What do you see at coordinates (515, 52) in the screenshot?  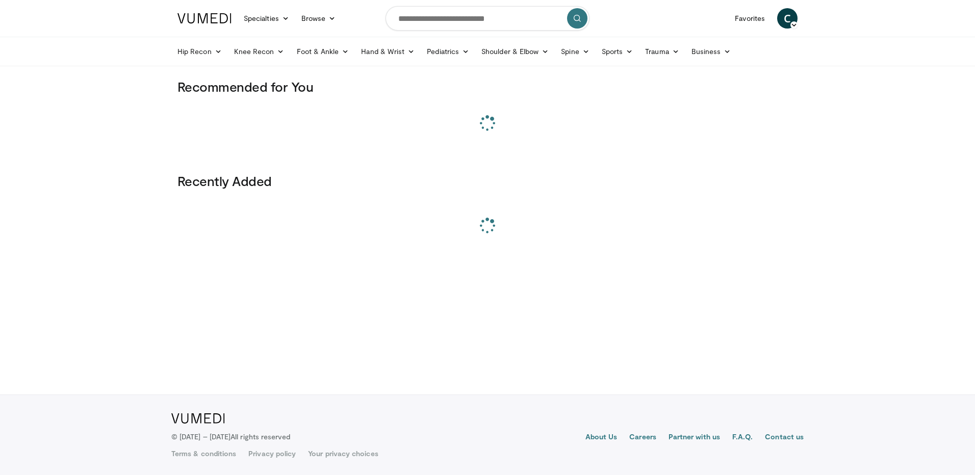 I see `a: Shoulder & Elbow` at bounding box center [515, 52].